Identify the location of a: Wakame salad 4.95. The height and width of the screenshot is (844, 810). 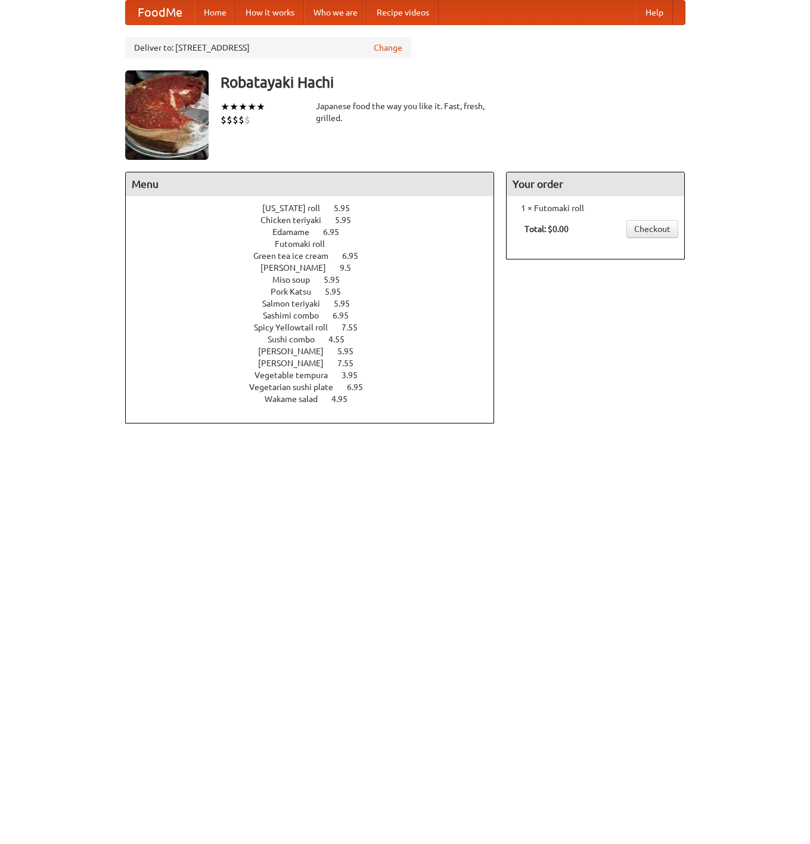
(317, 399).